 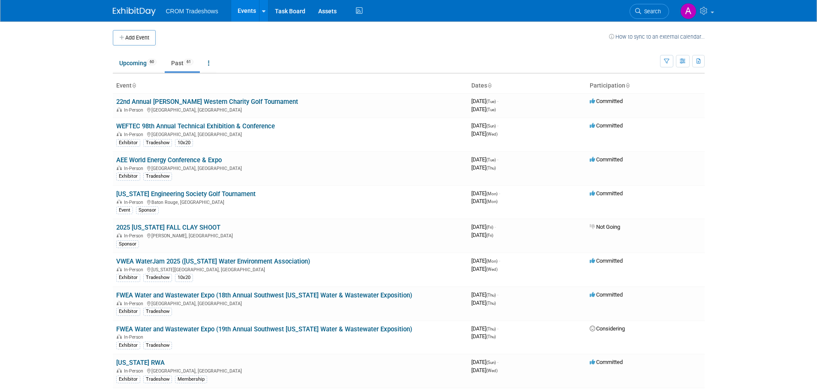 I want to click on a: AEE World Energy Conference & Expo, so click(x=169, y=160).